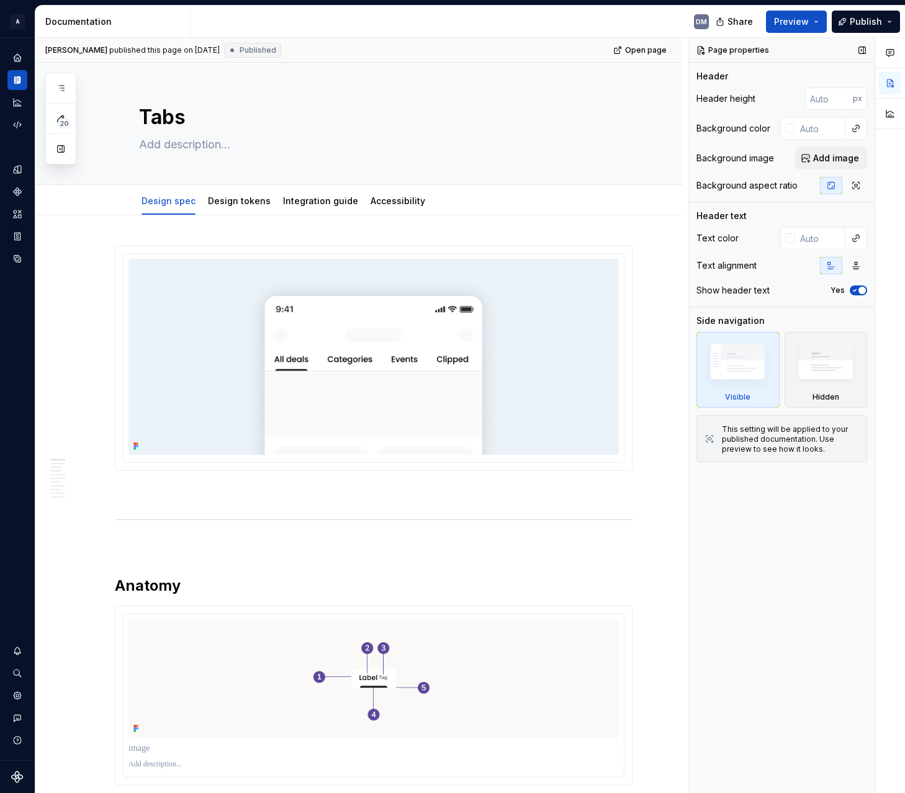 This screenshot has width=905, height=793. What do you see at coordinates (320, 200) in the screenshot?
I see `a: Integration guide` at bounding box center [320, 200].